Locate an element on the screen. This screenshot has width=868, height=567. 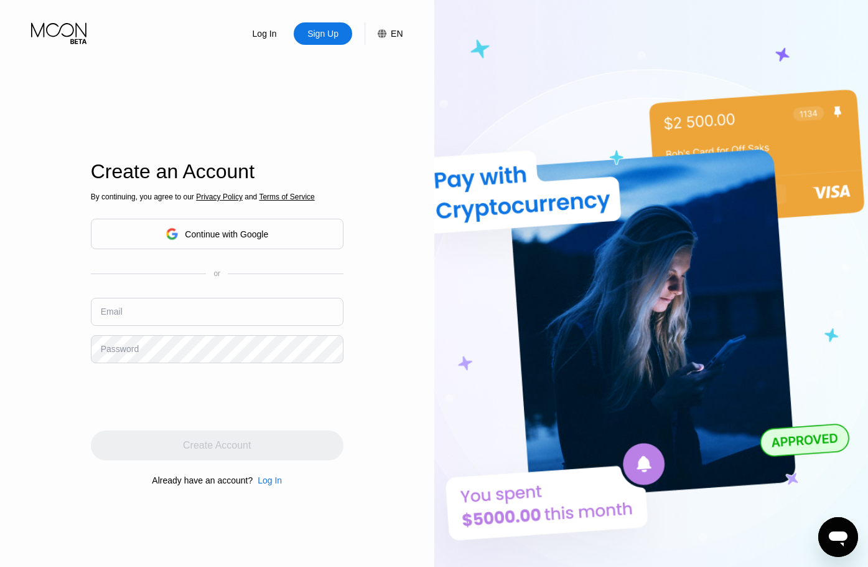
div: Create an Account is located at coordinates (217, 171).